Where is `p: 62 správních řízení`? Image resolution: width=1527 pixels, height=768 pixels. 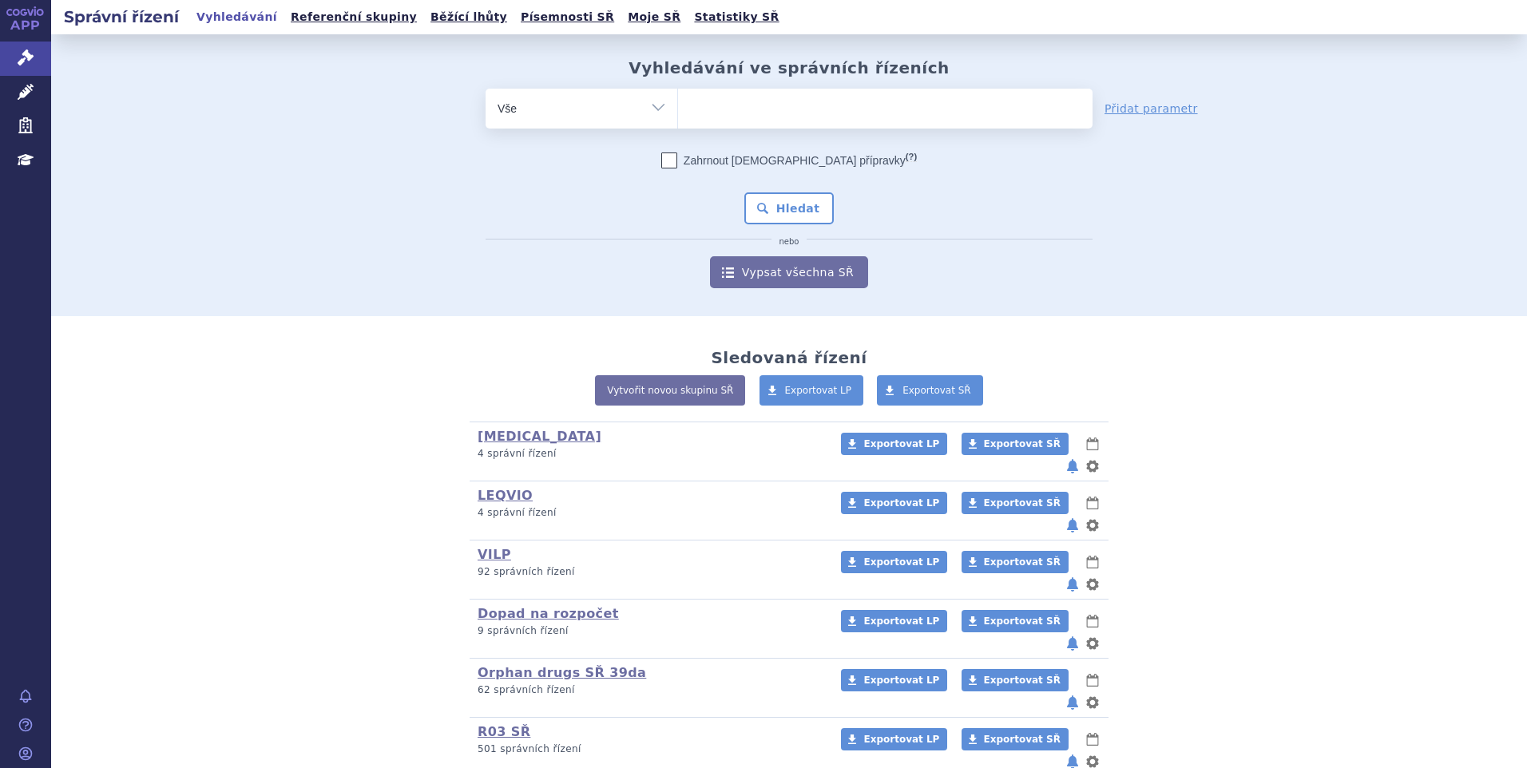
p: 62 správních řízení is located at coordinates (648, 690).